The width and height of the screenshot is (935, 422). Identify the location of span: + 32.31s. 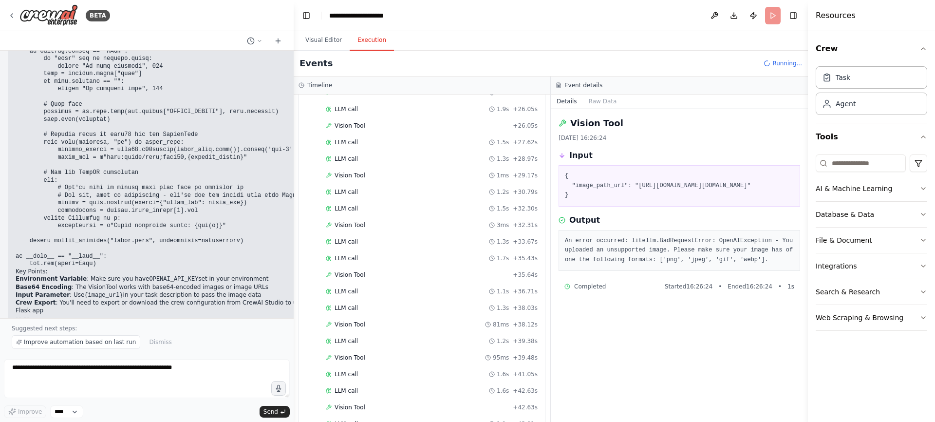
(525, 225).